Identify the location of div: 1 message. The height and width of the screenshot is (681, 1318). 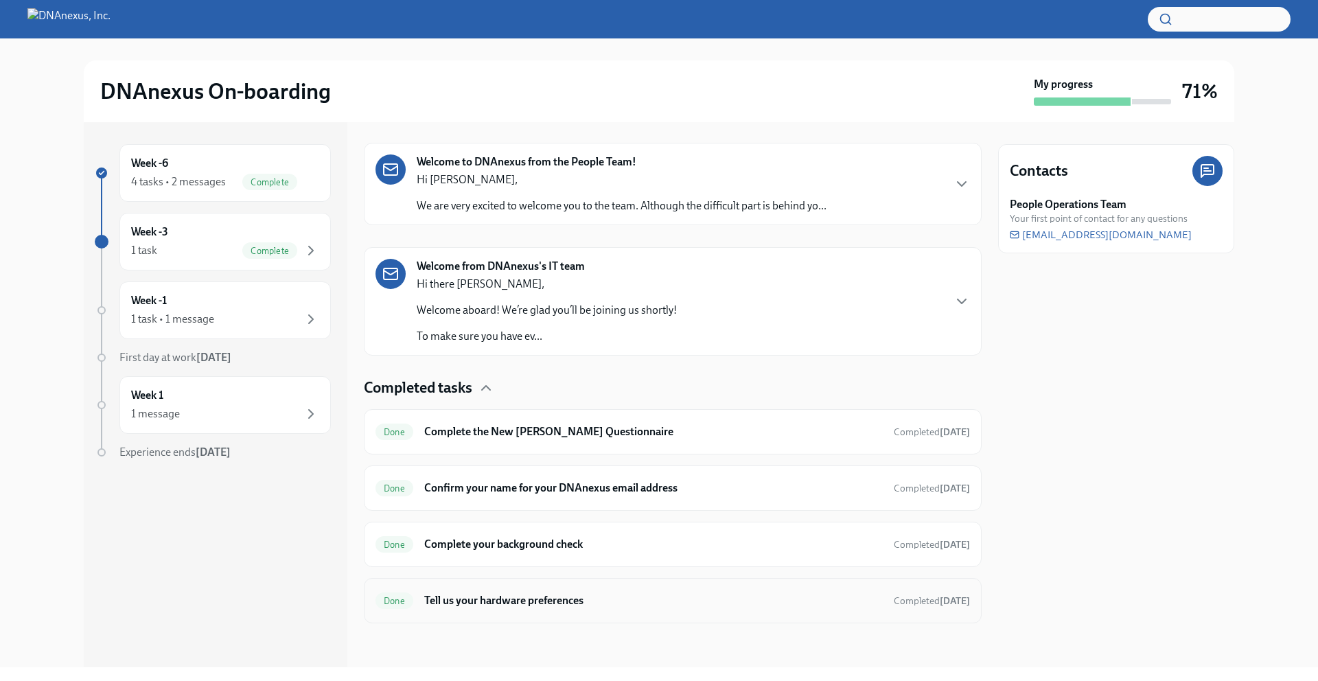
(155, 414).